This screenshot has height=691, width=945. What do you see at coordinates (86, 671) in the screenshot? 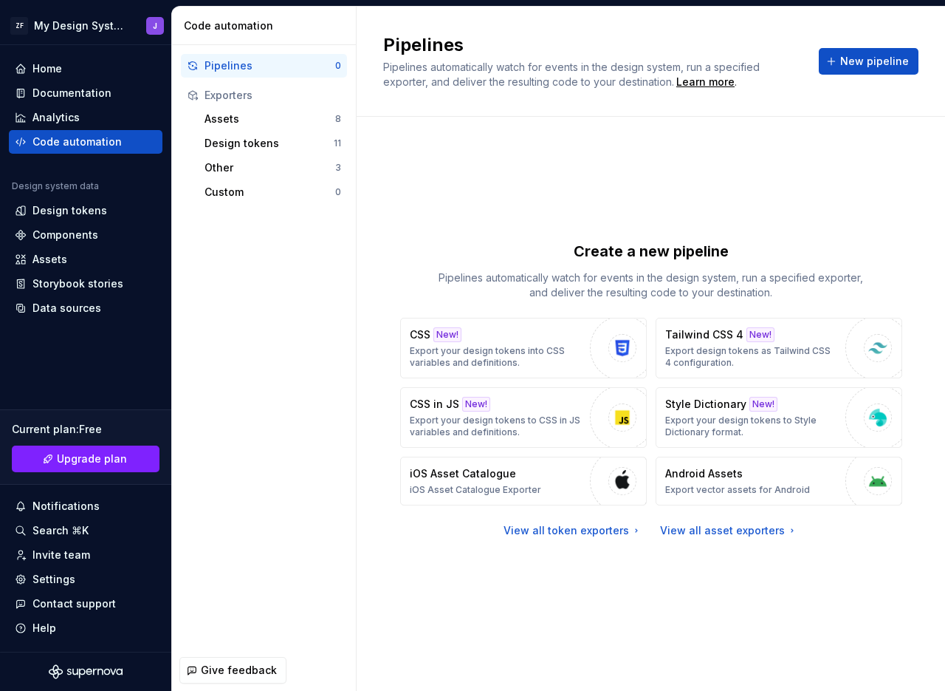
I see `a: Supernova Logo` at bounding box center [86, 671].